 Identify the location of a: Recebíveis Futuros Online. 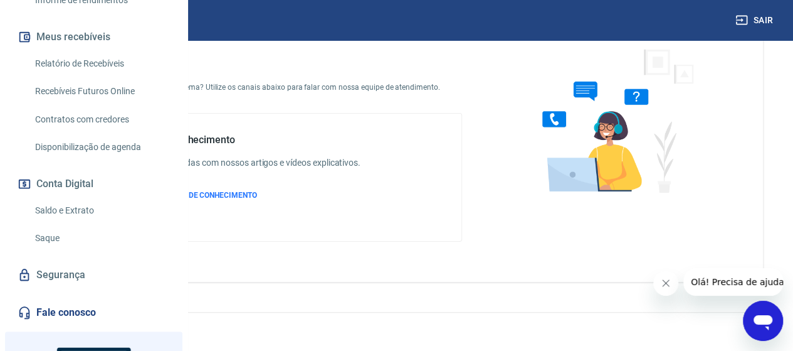
(101, 91).